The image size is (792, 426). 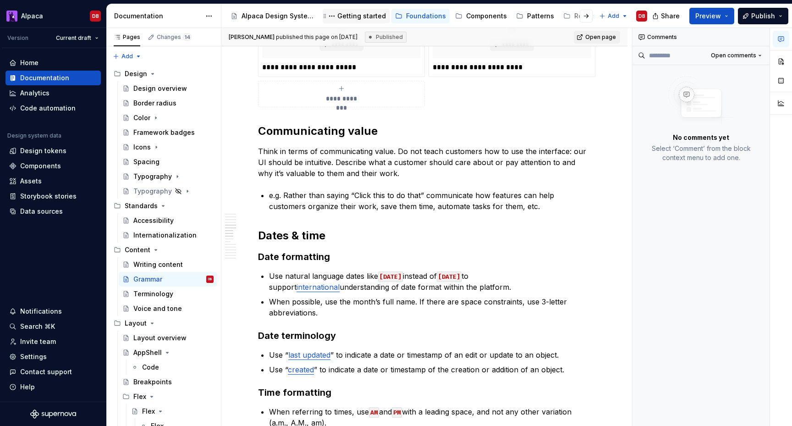 I want to click on h2: Communicating value, so click(x=424, y=131).